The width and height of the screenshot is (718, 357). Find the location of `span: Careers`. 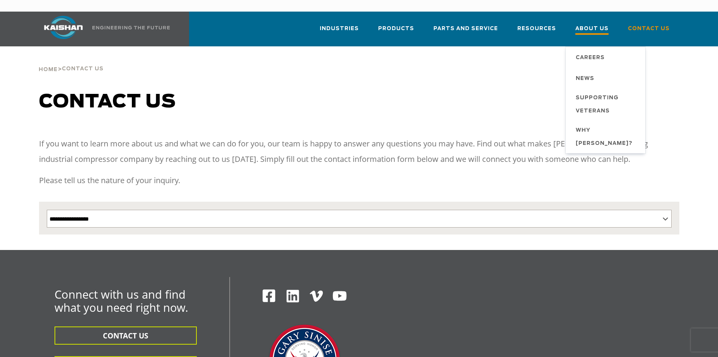

span: Careers is located at coordinates (590, 58).